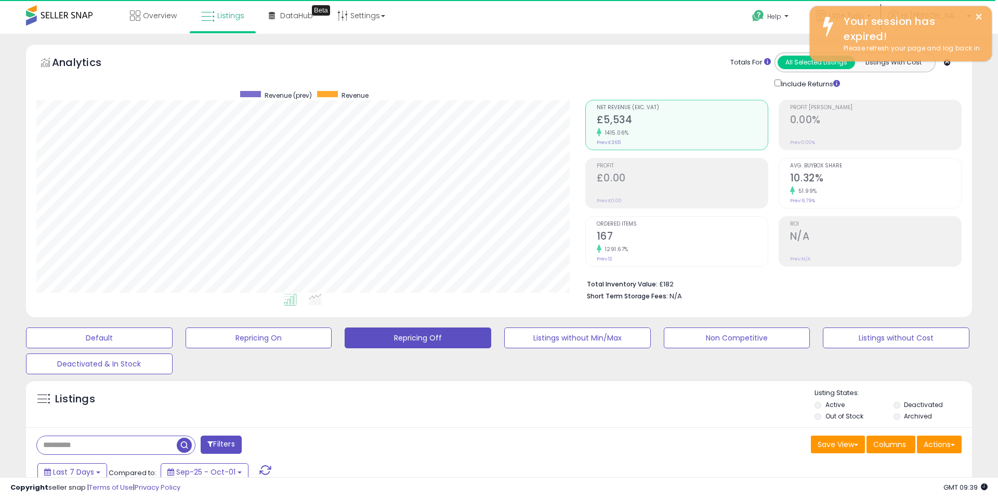 This screenshot has width=998, height=498. Describe the element at coordinates (939, 444) in the screenshot. I see `button: Actions` at that location.